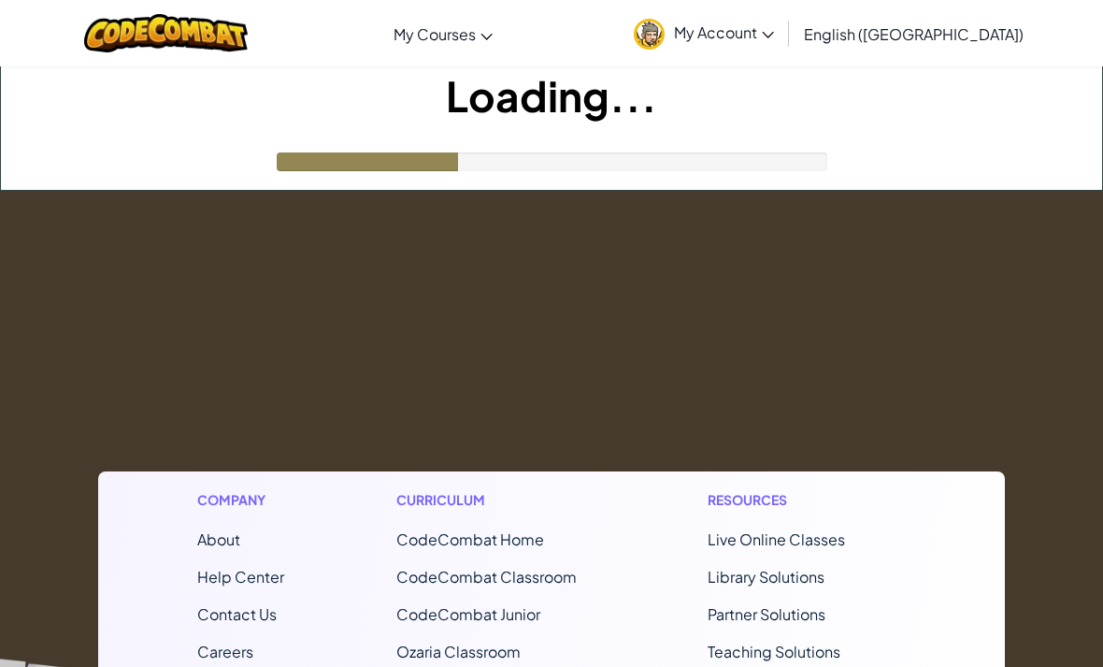  I want to click on a: Help Center, so click(240, 576).